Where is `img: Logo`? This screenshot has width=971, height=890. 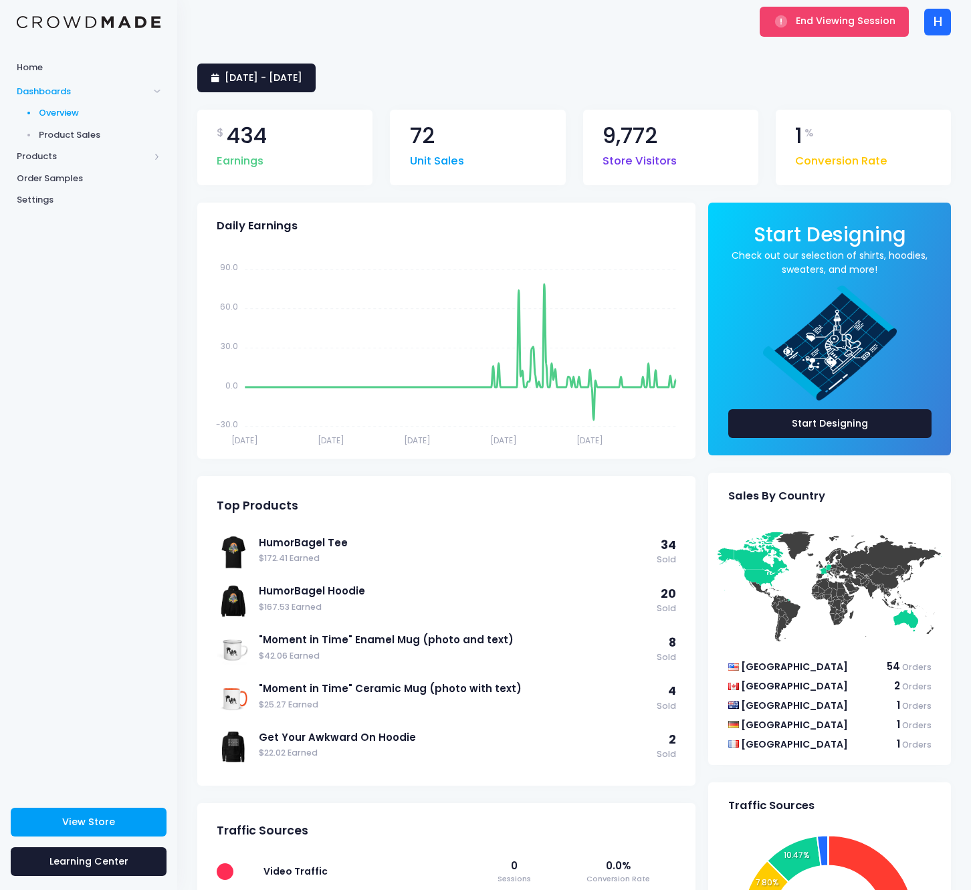 img: Logo is located at coordinates (88, 22).